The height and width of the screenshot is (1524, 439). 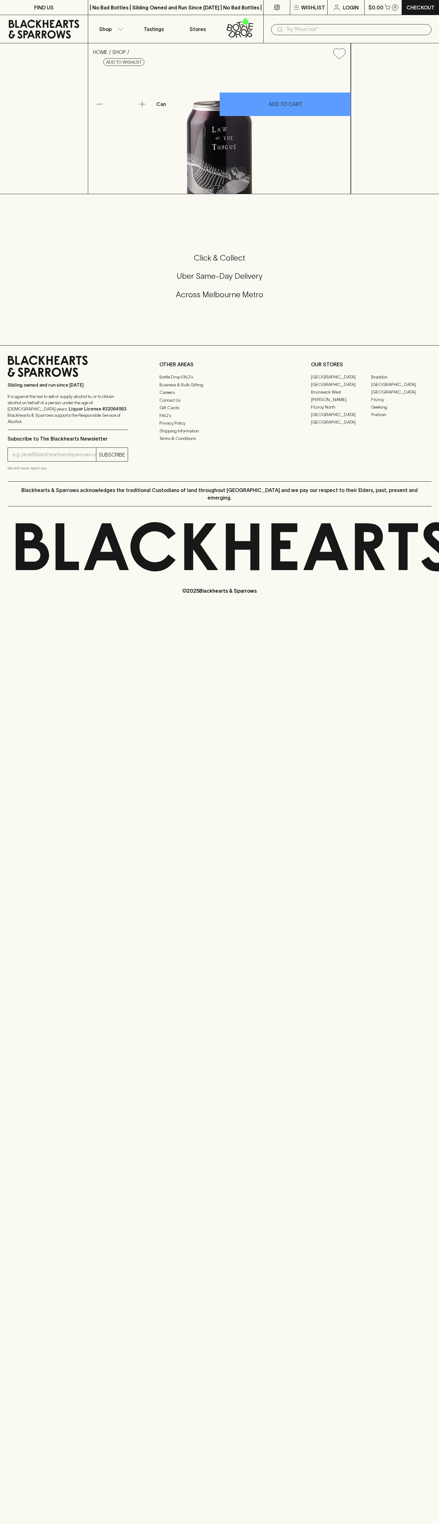 What do you see at coordinates (154, 29) in the screenshot?
I see `a: Tastings` at bounding box center [154, 29].